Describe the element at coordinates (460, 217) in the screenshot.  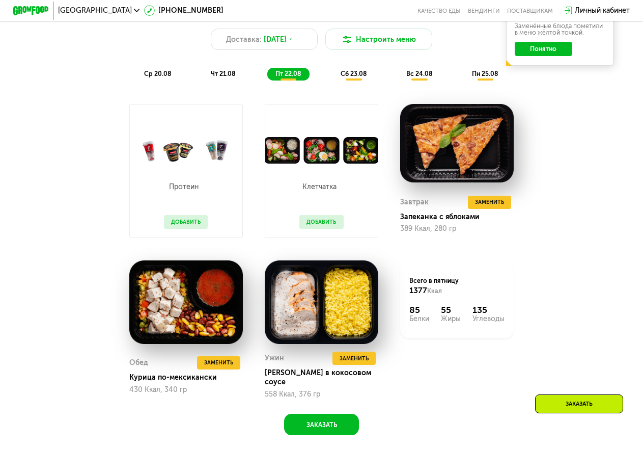
I see `div: Запеканка с яблоками` at that location.